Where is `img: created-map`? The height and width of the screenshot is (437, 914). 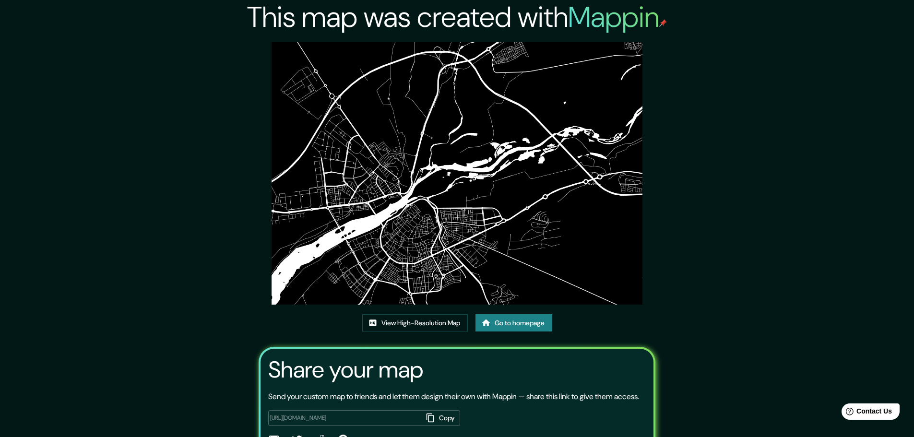 img: created-map is located at coordinates (457, 173).